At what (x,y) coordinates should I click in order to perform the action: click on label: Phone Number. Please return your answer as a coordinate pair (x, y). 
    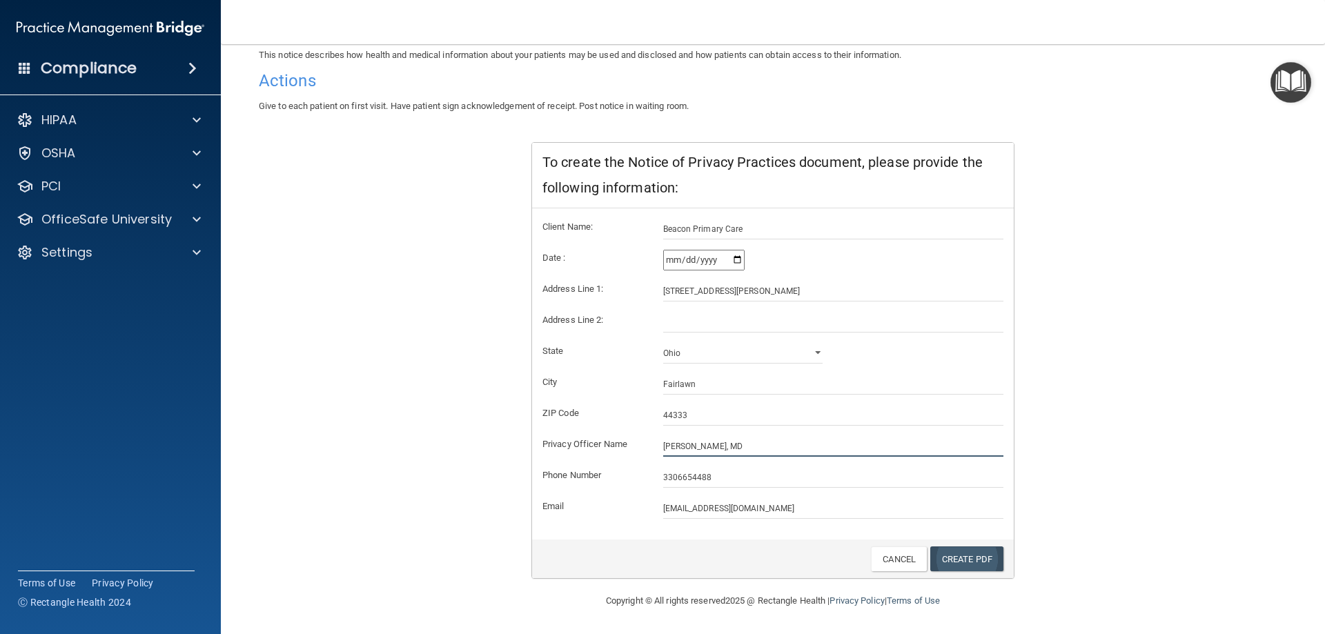
    Looking at the image, I should click on (592, 475).